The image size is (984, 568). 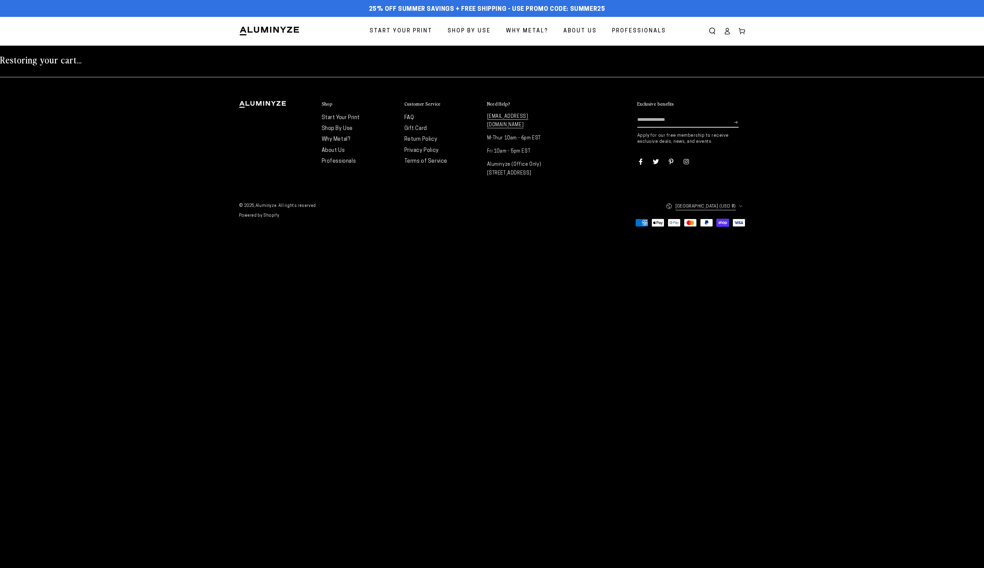 I want to click on a: Terms of Service, so click(x=426, y=161).